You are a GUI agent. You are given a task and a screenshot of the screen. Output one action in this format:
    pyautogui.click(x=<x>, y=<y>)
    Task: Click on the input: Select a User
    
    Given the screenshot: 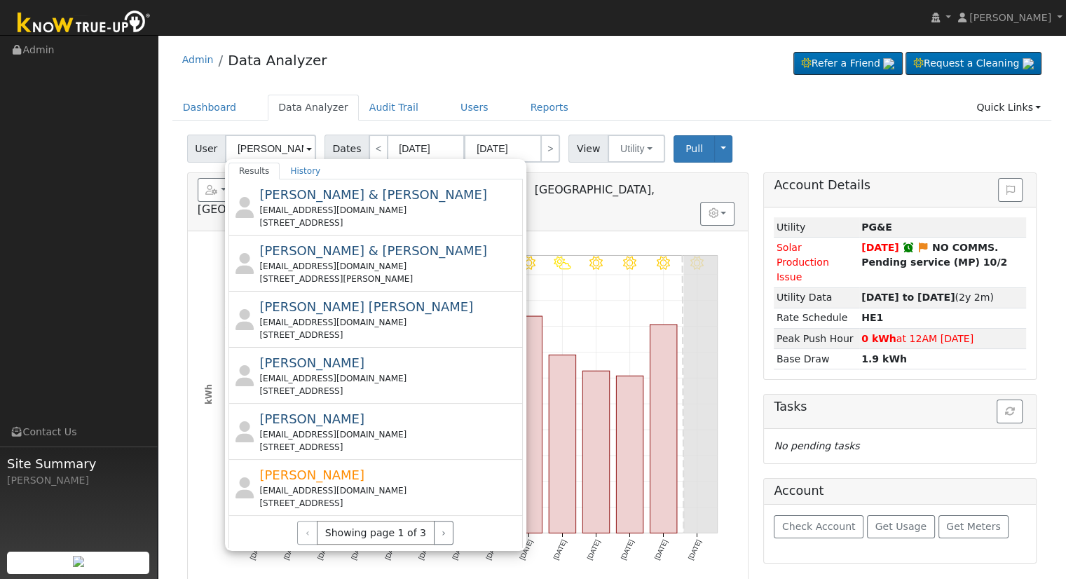 What is the action you would take?
    pyautogui.click(x=270, y=149)
    